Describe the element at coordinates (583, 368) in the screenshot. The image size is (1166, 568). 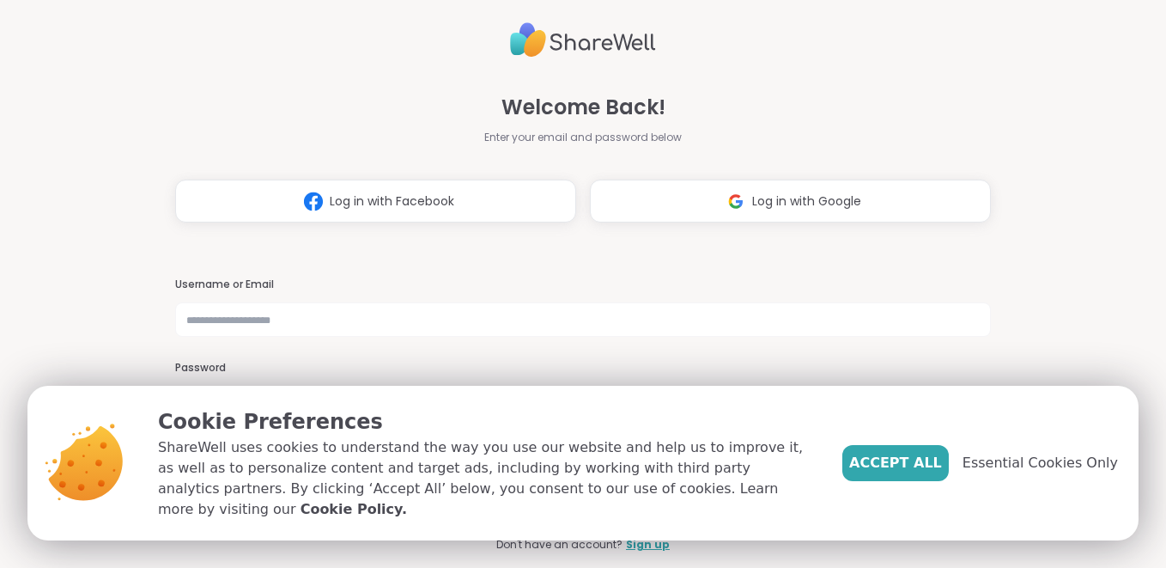
I see `h3: Password` at that location.